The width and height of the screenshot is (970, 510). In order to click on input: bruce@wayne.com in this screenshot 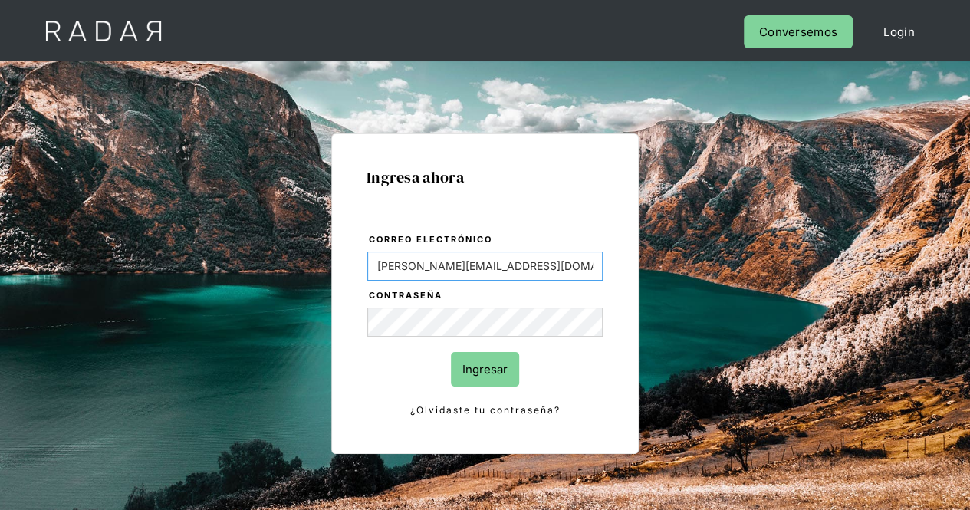, I will do `click(485, 266)`.